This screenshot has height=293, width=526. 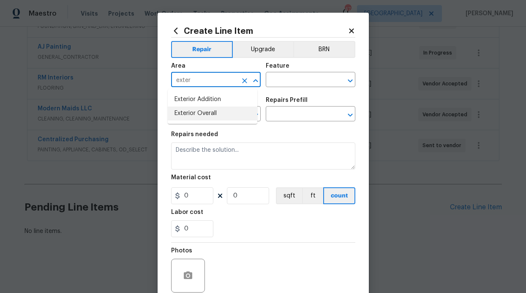 What do you see at coordinates (182, 250) in the screenshot?
I see `h5: Photos` at bounding box center [182, 250].